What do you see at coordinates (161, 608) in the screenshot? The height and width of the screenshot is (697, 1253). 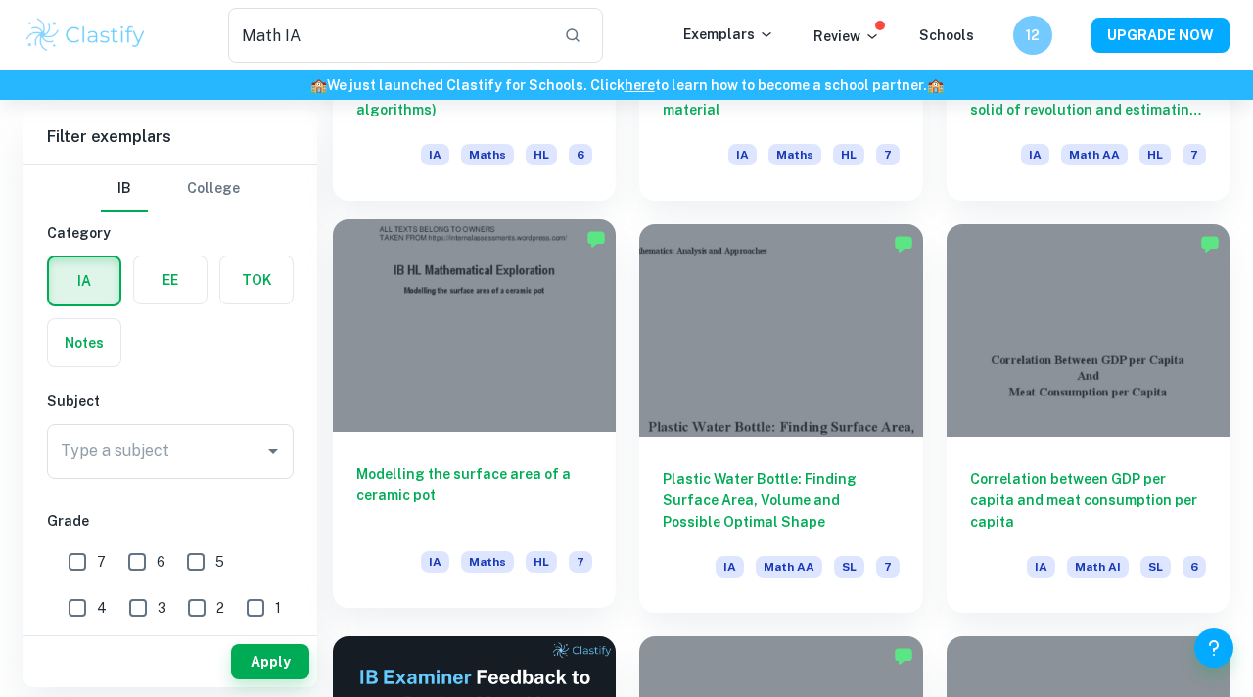 I see `span: 3` at bounding box center [161, 608].